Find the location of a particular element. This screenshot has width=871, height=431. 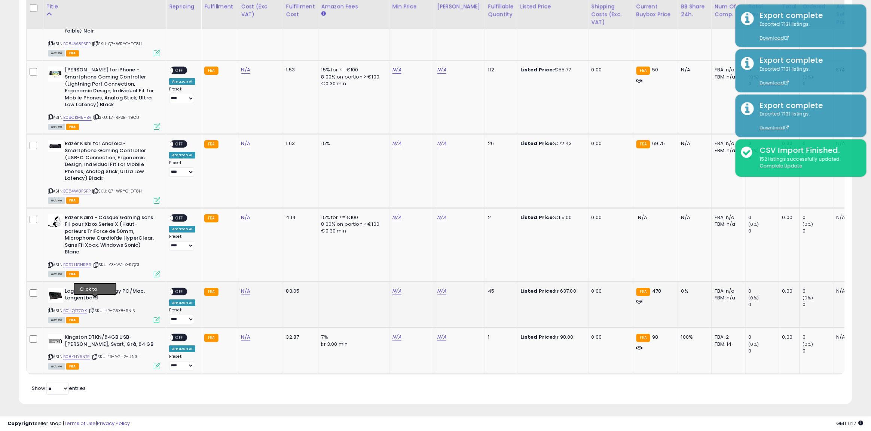

div: Shipping Costs (Exc. VAT) is located at coordinates (611, 14).